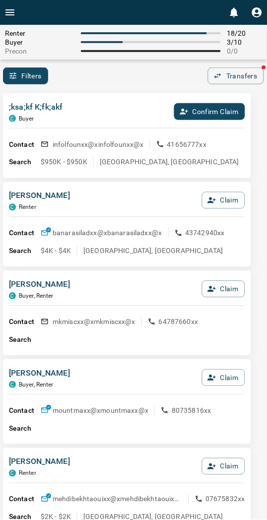 The width and height of the screenshot is (267, 520). I want to click on p: mkmiscxx@x mkmiscxx@x, so click(94, 322).